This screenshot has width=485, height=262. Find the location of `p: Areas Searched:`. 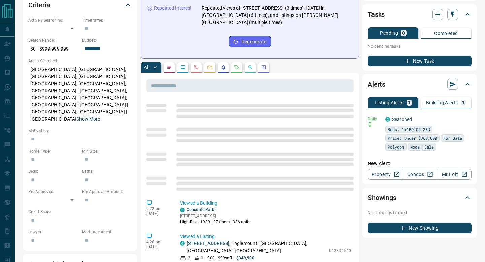

p: Areas Searched: is located at coordinates (80, 61).